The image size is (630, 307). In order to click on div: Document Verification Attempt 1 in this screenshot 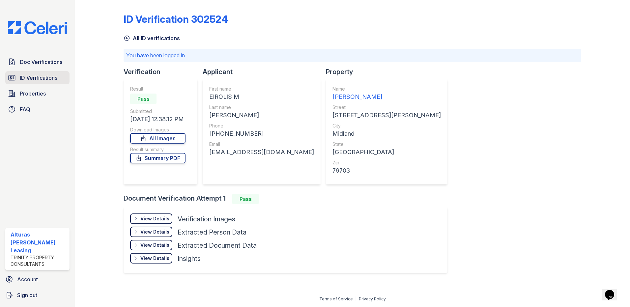, I will do `click(288, 199)`.